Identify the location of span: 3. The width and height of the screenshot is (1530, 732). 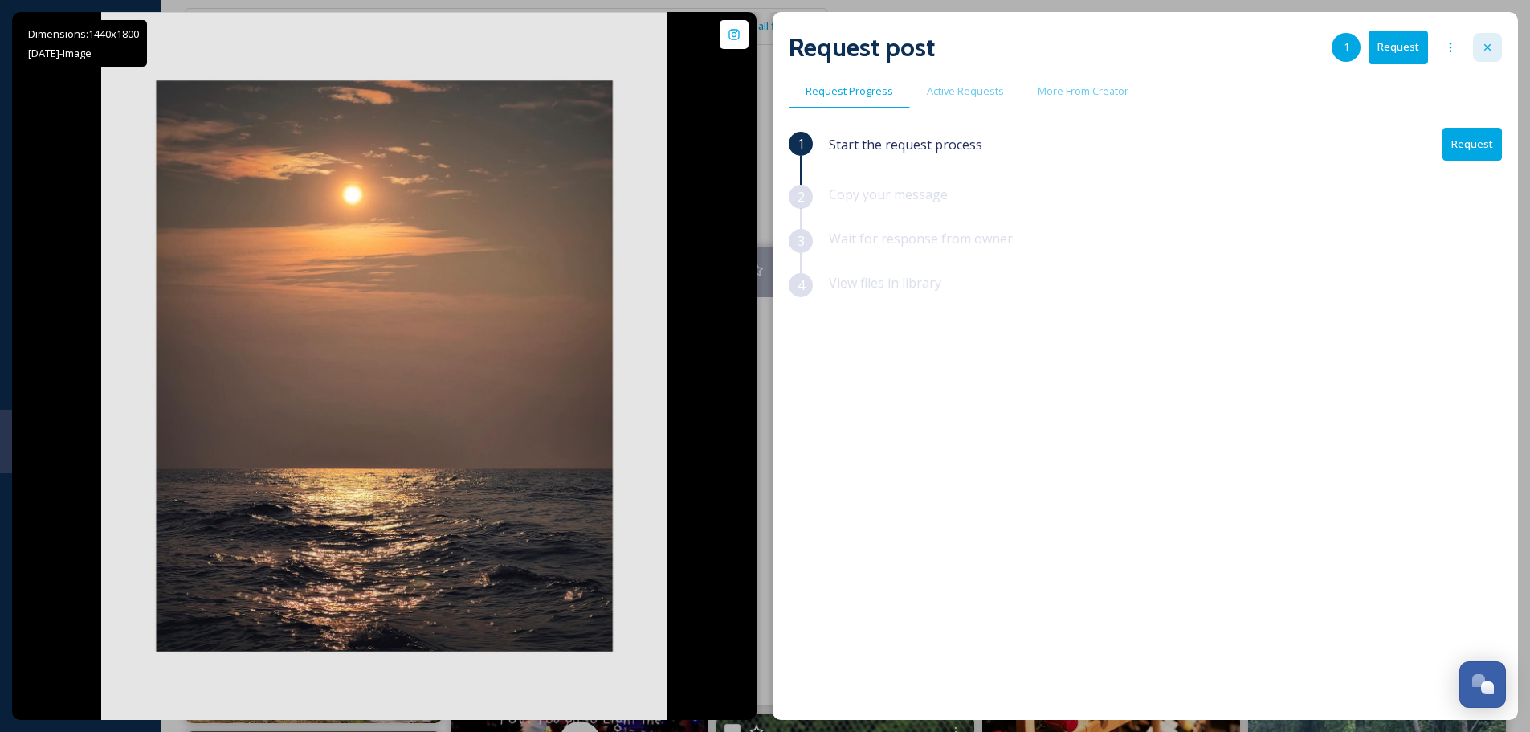
(801, 241).